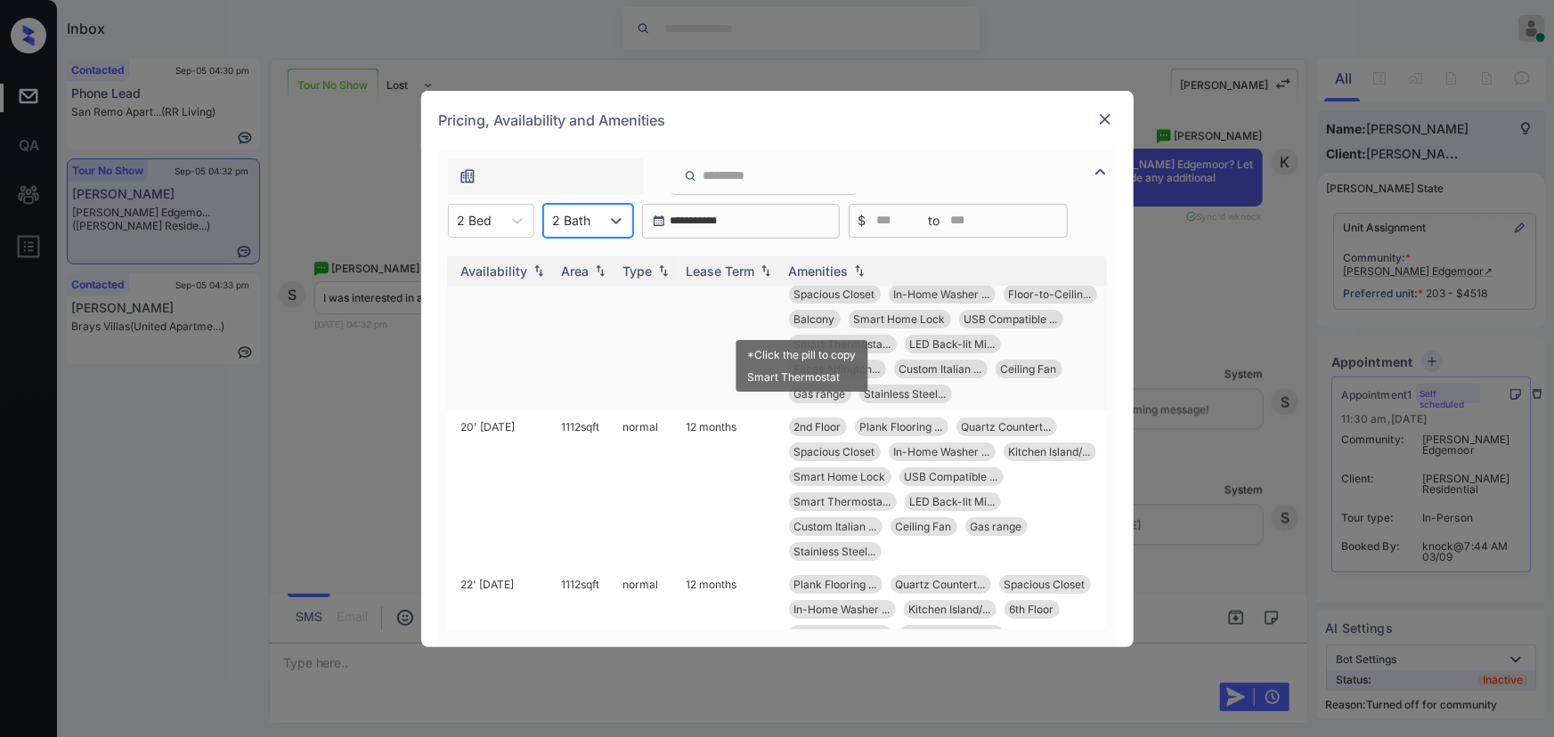 This screenshot has height=737, width=1554. Describe the element at coordinates (1105, 119) in the screenshot. I see `img: close` at that location.